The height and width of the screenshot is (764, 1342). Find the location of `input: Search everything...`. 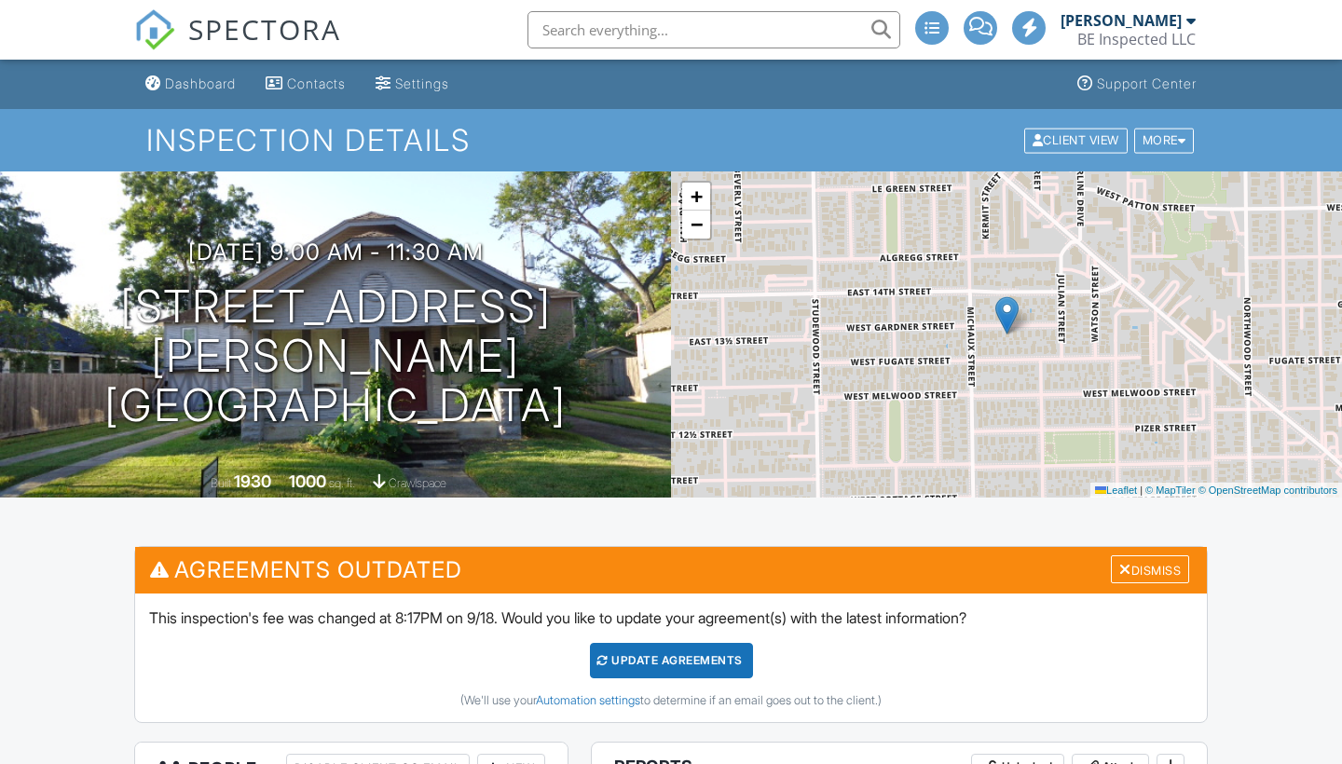

input: Search everything... is located at coordinates (714, 30).